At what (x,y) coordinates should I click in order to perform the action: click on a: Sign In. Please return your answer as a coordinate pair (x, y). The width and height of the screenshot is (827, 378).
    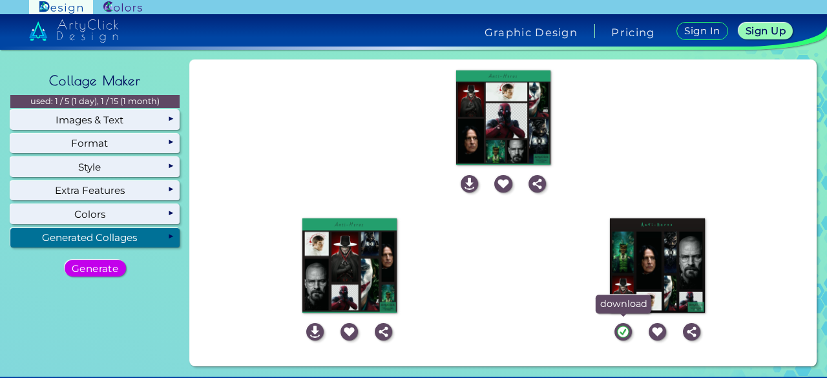
    Looking at the image, I should click on (702, 31).